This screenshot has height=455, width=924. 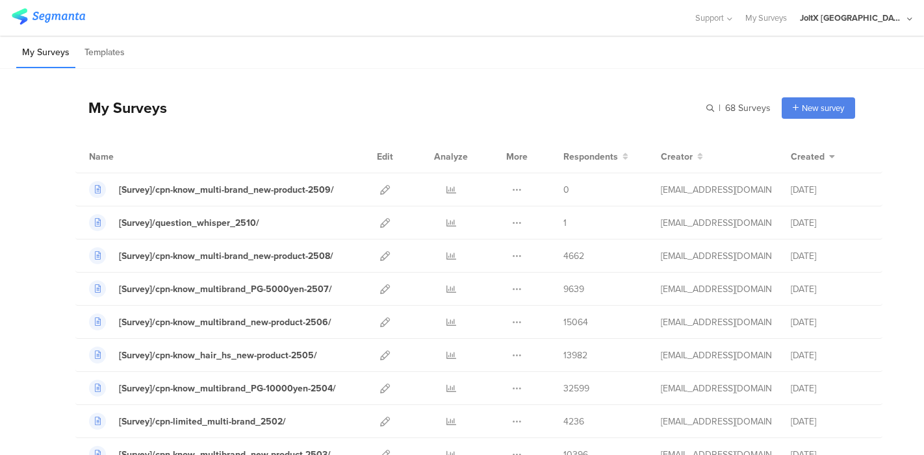 What do you see at coordinates (48, 16) in the screenshot?
I see `img: segmanta logo` at bounding box center [48, 16].